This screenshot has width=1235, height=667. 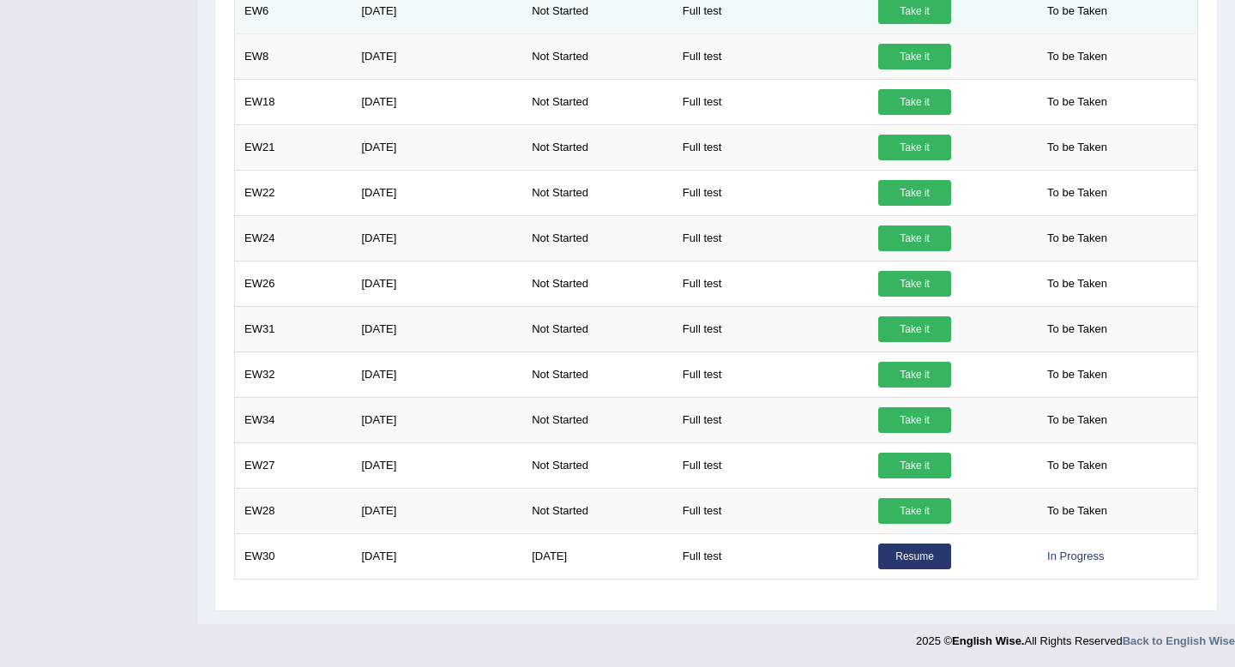 What do you see at coordinates (293, 238) in the screenshot?
I see `td: EW24` at bounding box center [293, 238].